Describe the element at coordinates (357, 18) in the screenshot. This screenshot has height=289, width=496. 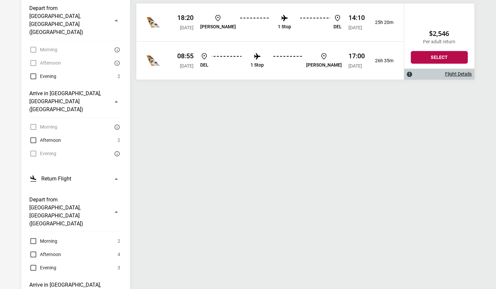
I see `p: 14:10` at that location.